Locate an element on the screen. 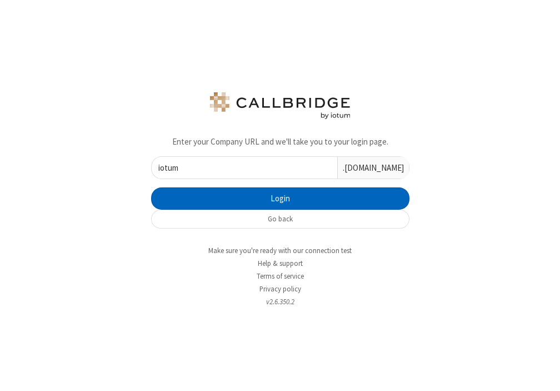 Image resolution: width=560 pixels, height=391 pixels. p: Enter your Company URL and we'll take you to your login page. is located at coordinates (280, 142).